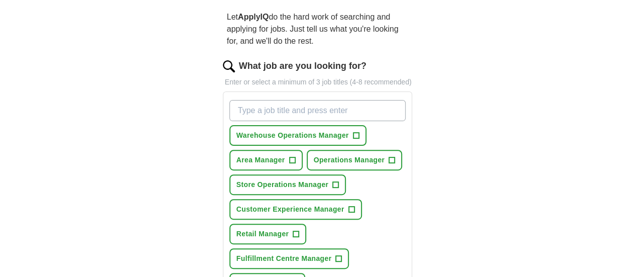 Image resolution: width=635 pixels, height=277 pixels. I want to click on p: Let do the hard work of searching and applying for jobs. Just tell us what you're looking for, an..., so click(318, 29).